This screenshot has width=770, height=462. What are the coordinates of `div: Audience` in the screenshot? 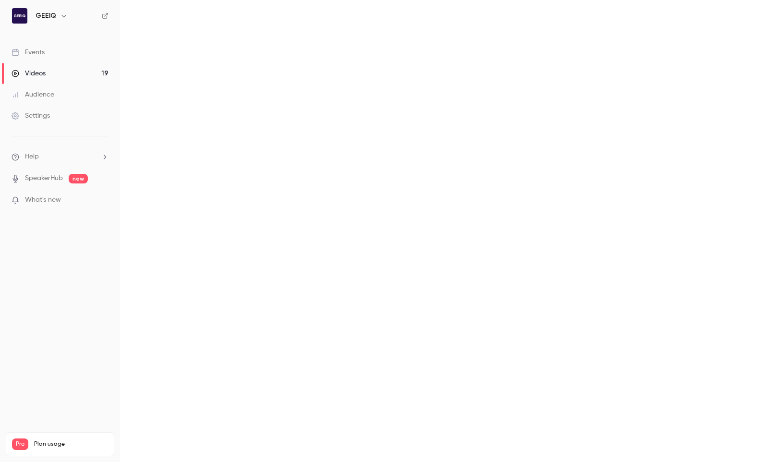 It's located at (33, 95).